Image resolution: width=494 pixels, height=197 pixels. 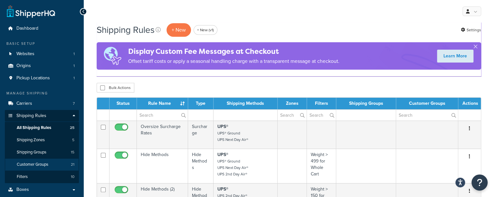 What do you see at coordinates (27, 28) in the screenshot?
I see `span: Dashboard` at bounding box center [27, 28].